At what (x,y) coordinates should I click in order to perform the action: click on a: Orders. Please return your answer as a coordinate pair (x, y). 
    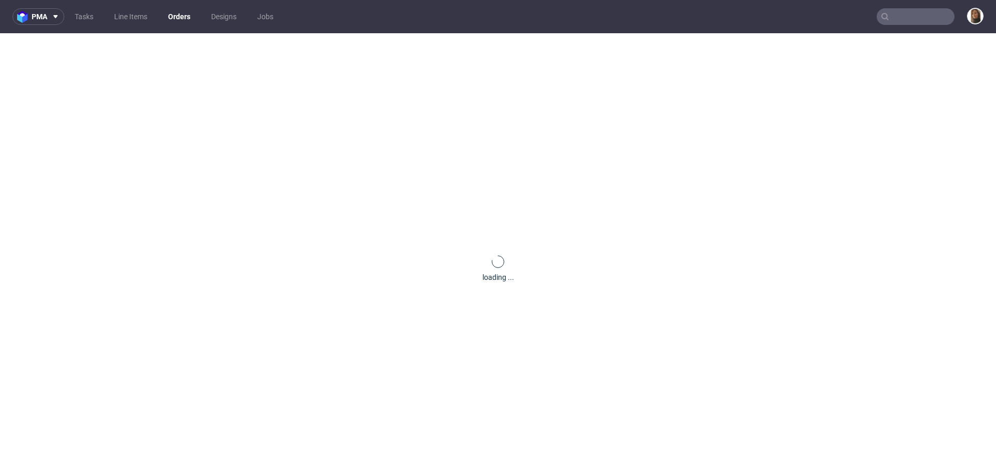
    Looking at the image, I should click on (179, 17).